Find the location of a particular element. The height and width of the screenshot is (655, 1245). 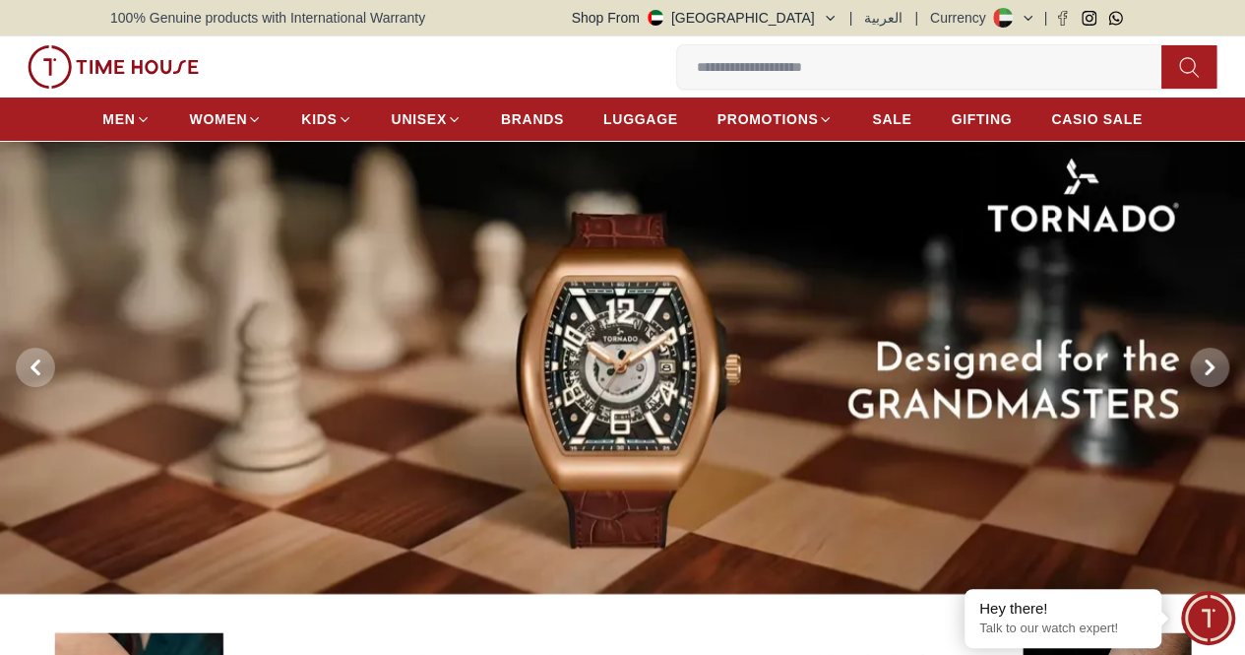

a: LUGGAGE is located at coordinates (641, 119).